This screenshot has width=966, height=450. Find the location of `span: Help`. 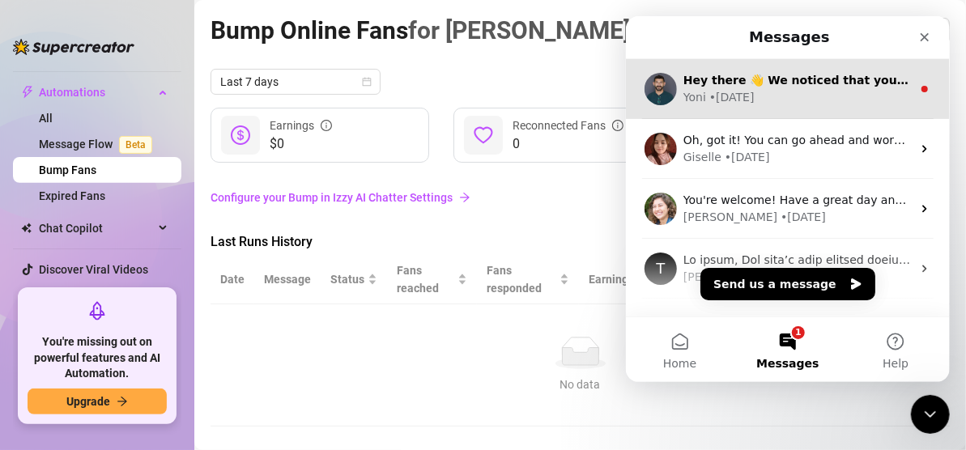

span: Help is located at coordinates (270, 347).